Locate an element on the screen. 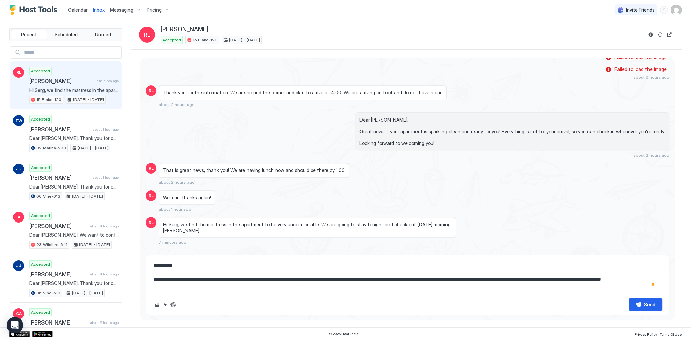  button: Sync reservation is located at coordinates (660, 35).